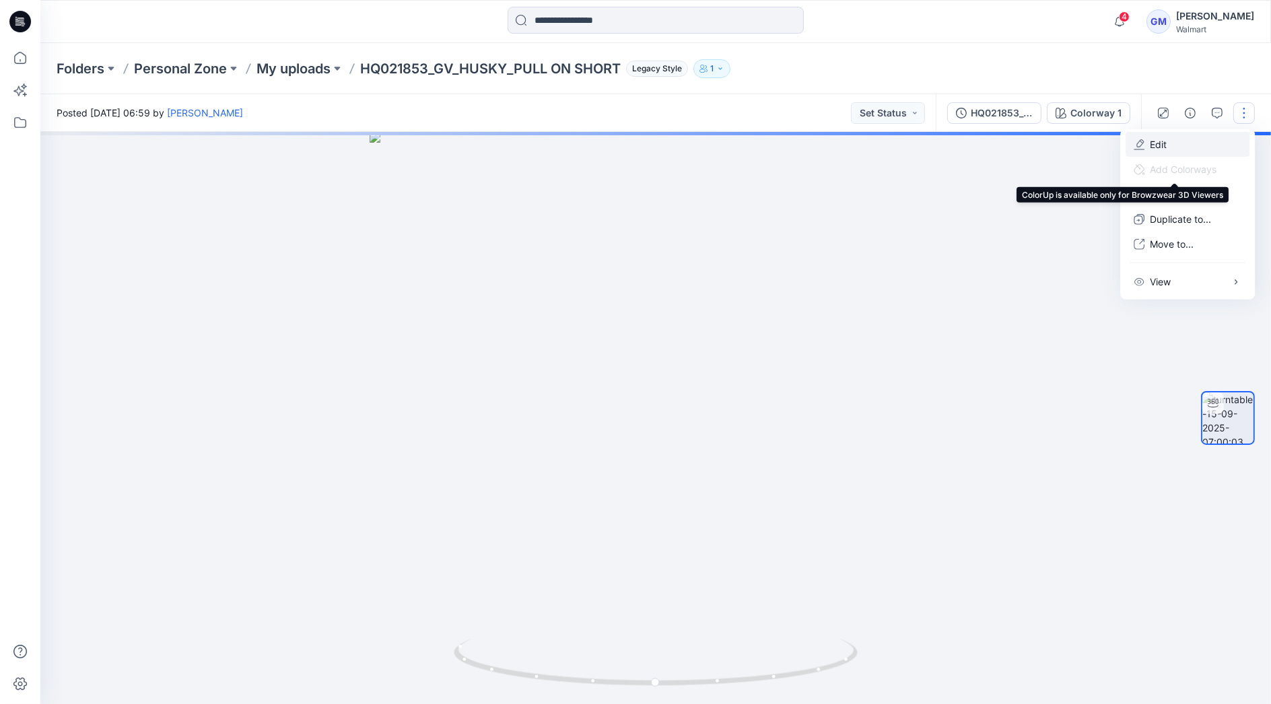 This screenshot has width=1271, height=704. What do you see at coordinates (294, 69) in the screenshot?
I see `a: My uploads` at bounding box center [294, 69].